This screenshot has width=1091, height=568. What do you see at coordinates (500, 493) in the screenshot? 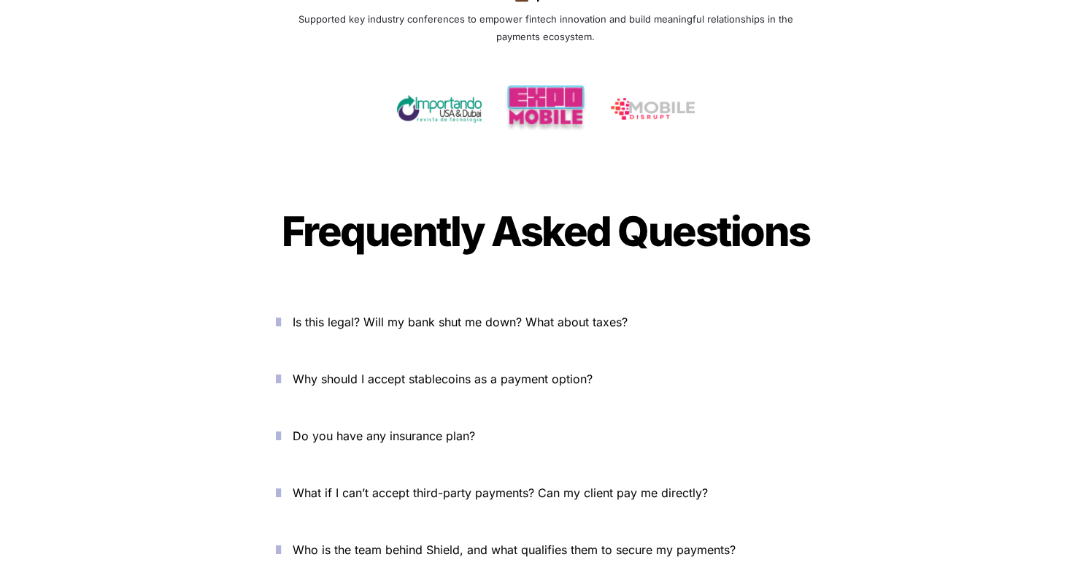
I see `span: What if I can’t accept third-party payments? Can my client pay me directly?` at bounding box center [500, 493].